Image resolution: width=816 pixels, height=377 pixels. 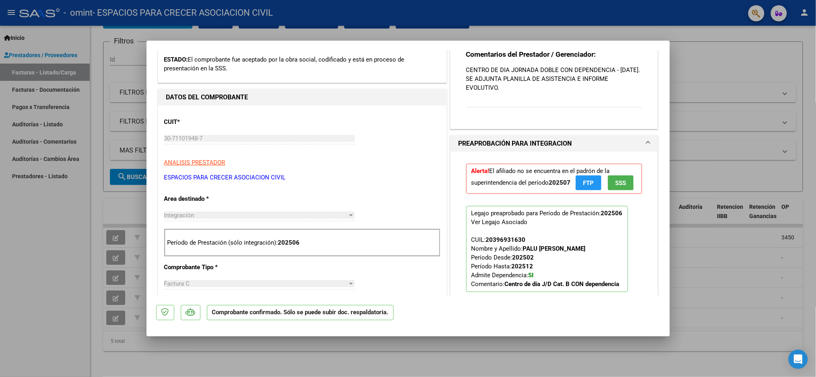 I want to click on h1: PREAPROBACIÓN PARA INTEGRACION, so click(x=515, y=144).